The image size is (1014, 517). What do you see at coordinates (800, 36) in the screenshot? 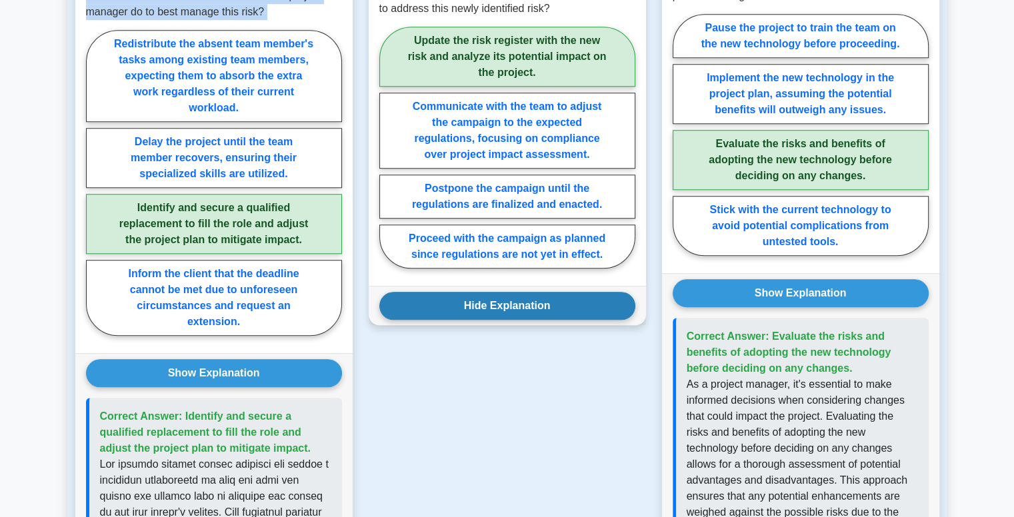
I see `label: Pause the project to train the team on the new technology before proceeding.` at bounding box center [800, 36].